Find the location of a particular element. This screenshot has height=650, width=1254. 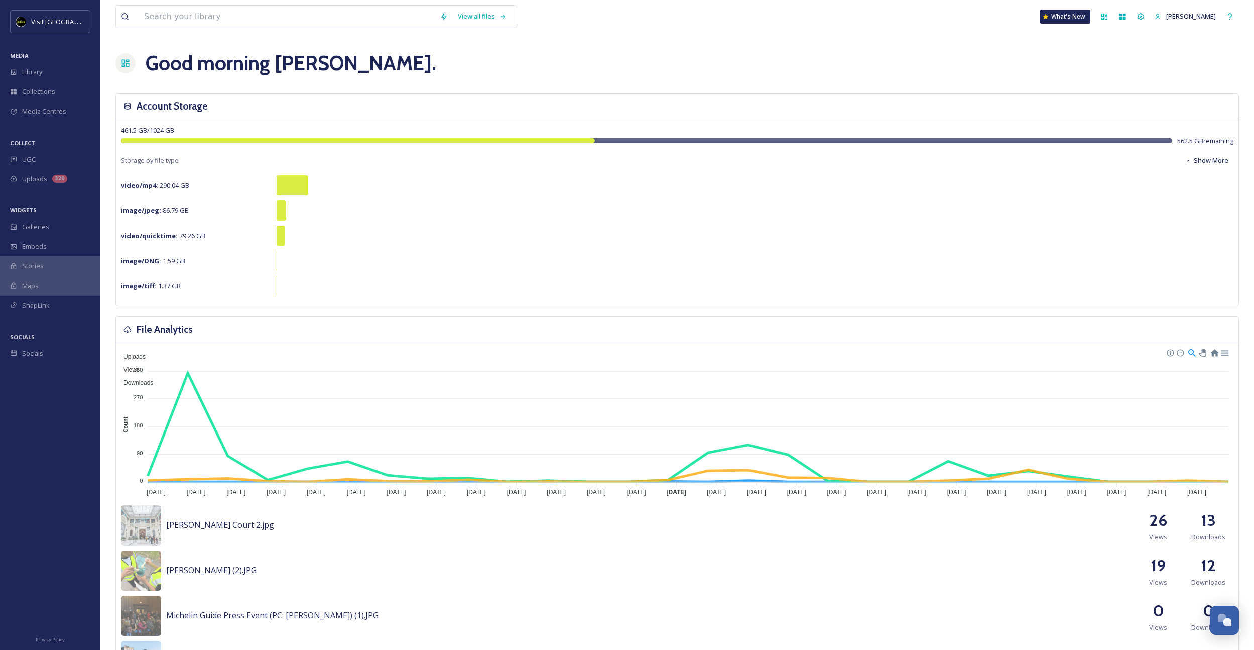

strong: video/quicktime : is located at coordinates (149, 236).